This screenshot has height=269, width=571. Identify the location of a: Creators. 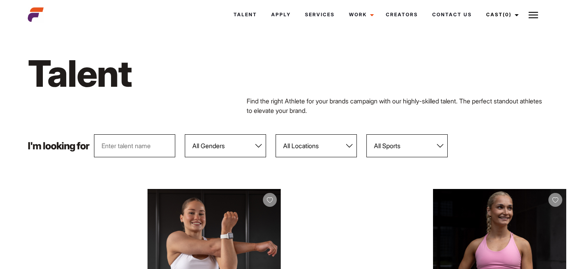
(402, 15).